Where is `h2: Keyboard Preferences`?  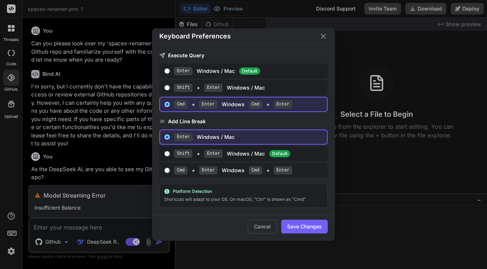 h2: Keyboard Preferences is located at coordinates (195, 36).